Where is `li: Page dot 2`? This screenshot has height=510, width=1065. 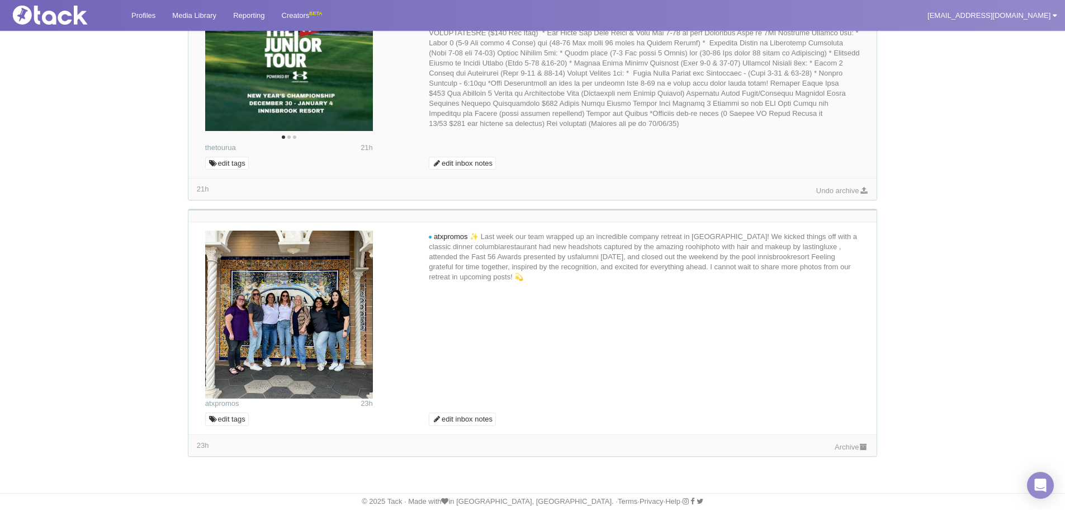
li: Page dot 2 is located at coordinates (289, 137).